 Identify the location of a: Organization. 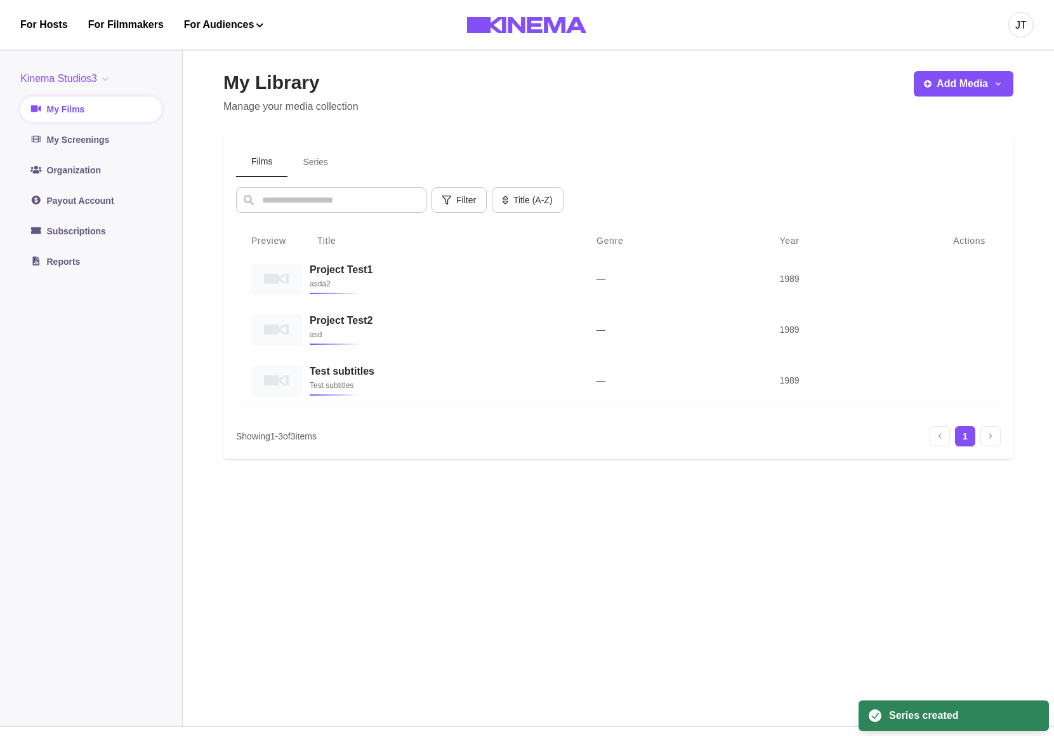
(91, 170).